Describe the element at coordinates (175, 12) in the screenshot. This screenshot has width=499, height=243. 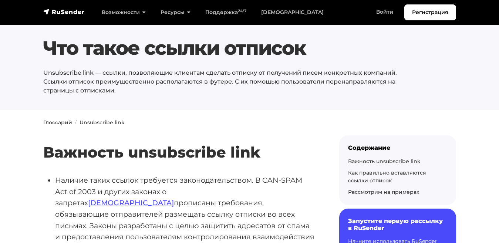
I see `a: Ресурсы` at that location.